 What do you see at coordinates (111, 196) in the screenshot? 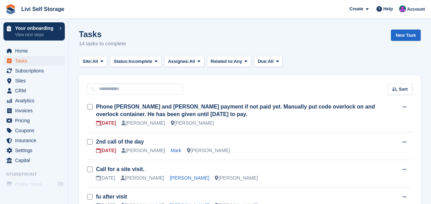
I see `a: fu after visit` at bounding box center [111, 196].